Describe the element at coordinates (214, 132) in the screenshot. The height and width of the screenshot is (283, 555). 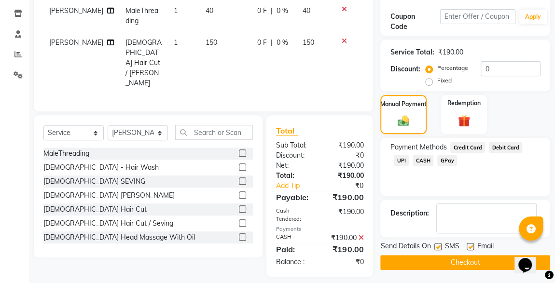
I see `input: Search or Scan` at that location.